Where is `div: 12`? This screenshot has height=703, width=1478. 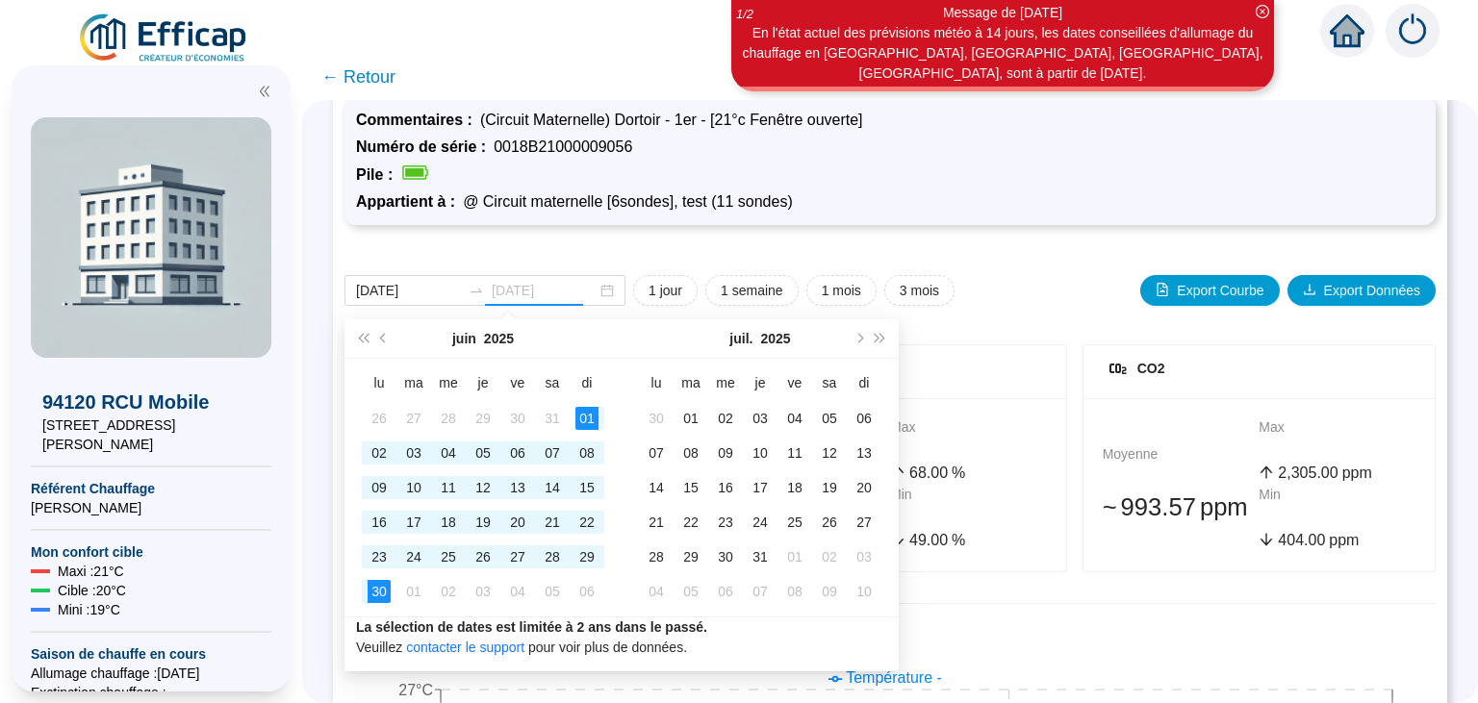 div: 12 is located at coordinates (829, 453).